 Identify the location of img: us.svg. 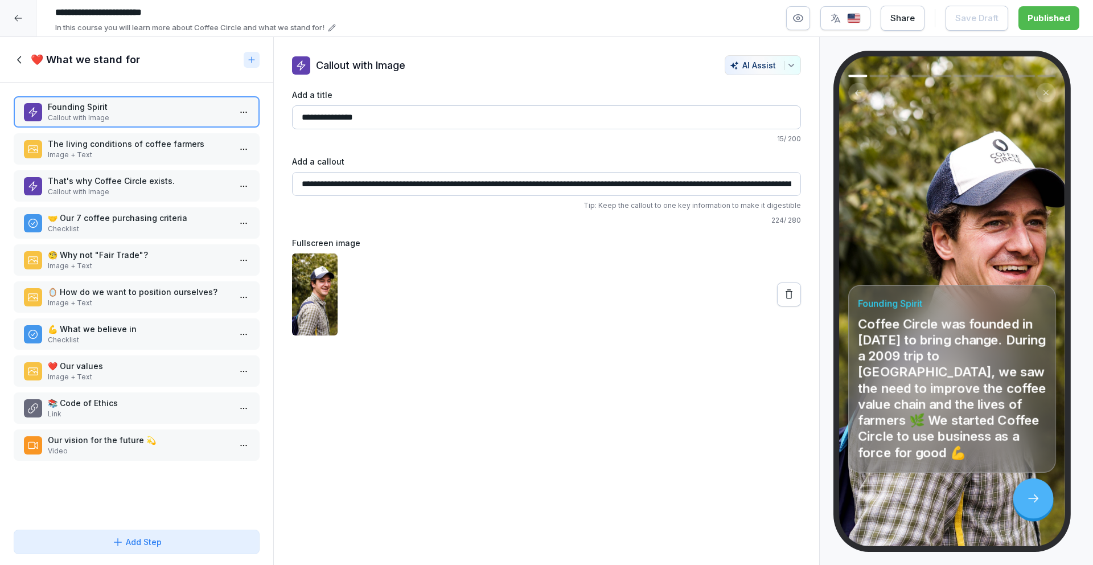
(854, 18).